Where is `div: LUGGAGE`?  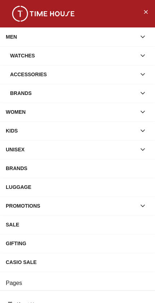 div: LUGGAGE is located at coordinates (78, 187).